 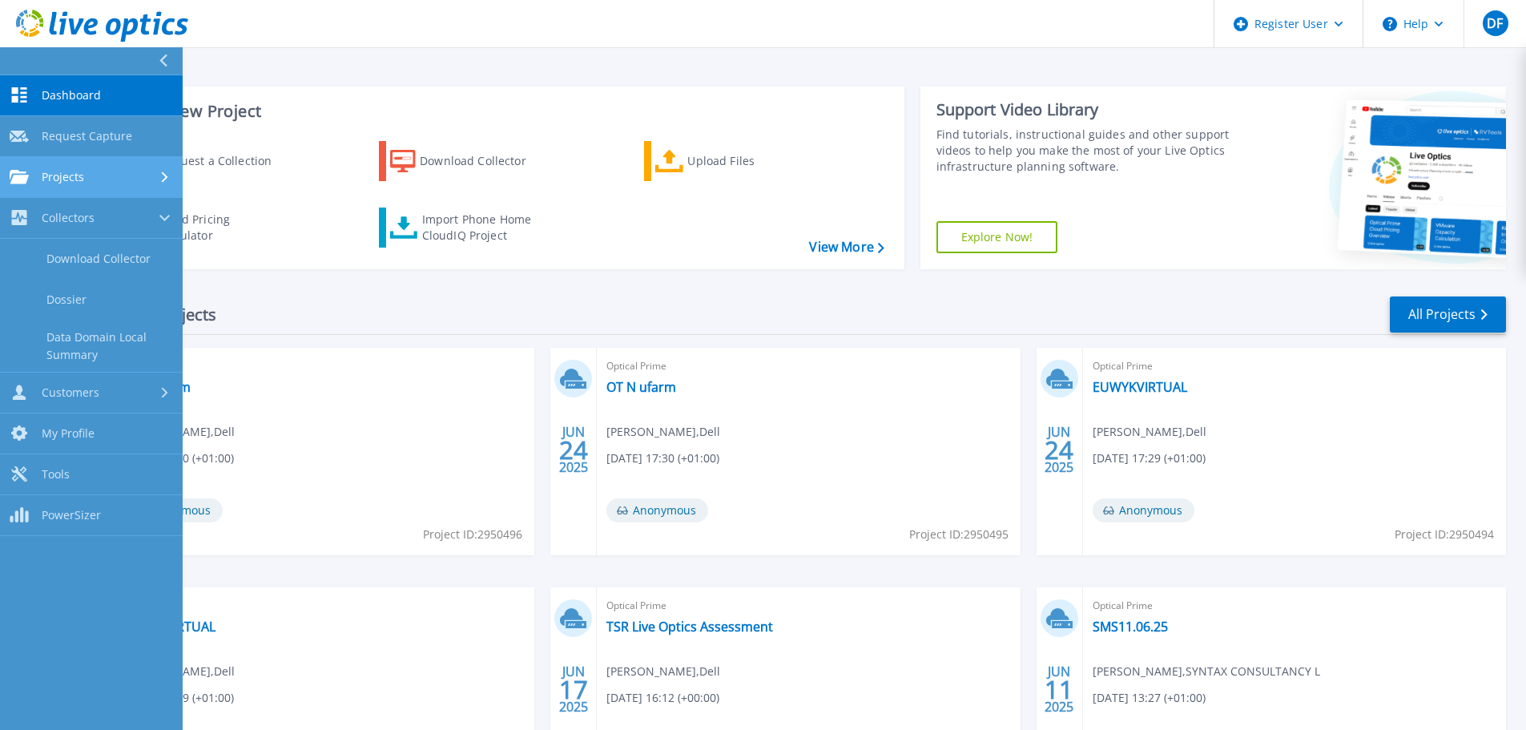 What do you see at coordinates (473, 534) in the screenshot?
I see `span: Project ID: 2950496` at bounding box center [473, 534].